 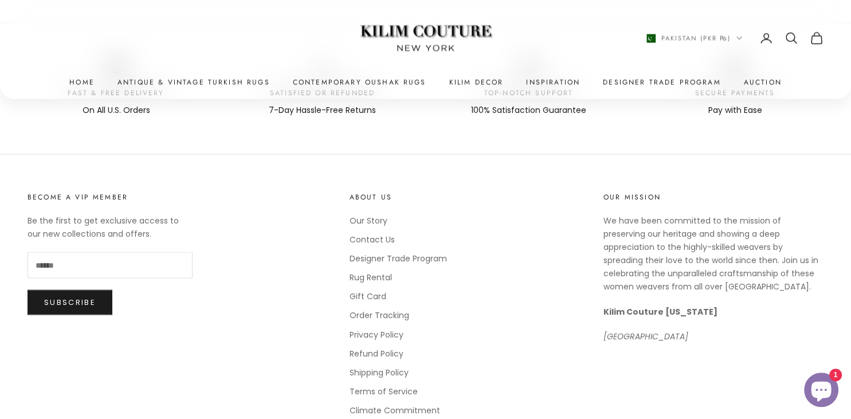 What do you see at coordinates (426, 38) in the screenshot?
I see `img: Logo of Kilim Couture New York` at bounding box center [426, 38].